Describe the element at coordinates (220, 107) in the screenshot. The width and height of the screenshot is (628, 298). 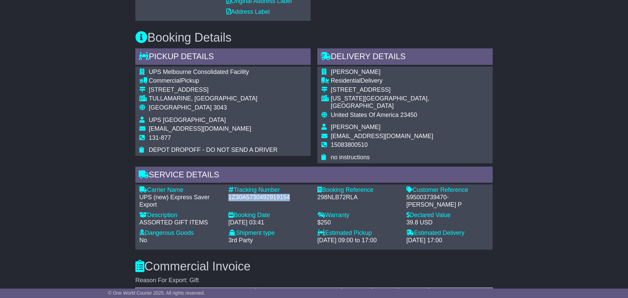
I see `span: 3043` at that location.